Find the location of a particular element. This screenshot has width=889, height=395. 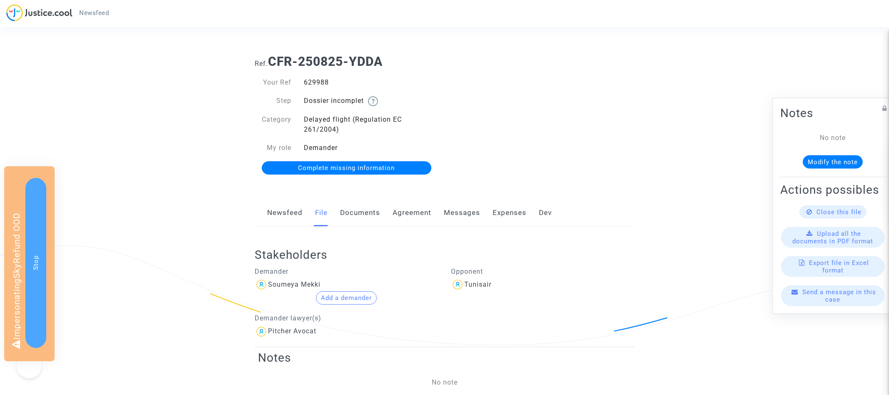

a: Agreement is located at coordinates (412, 213).